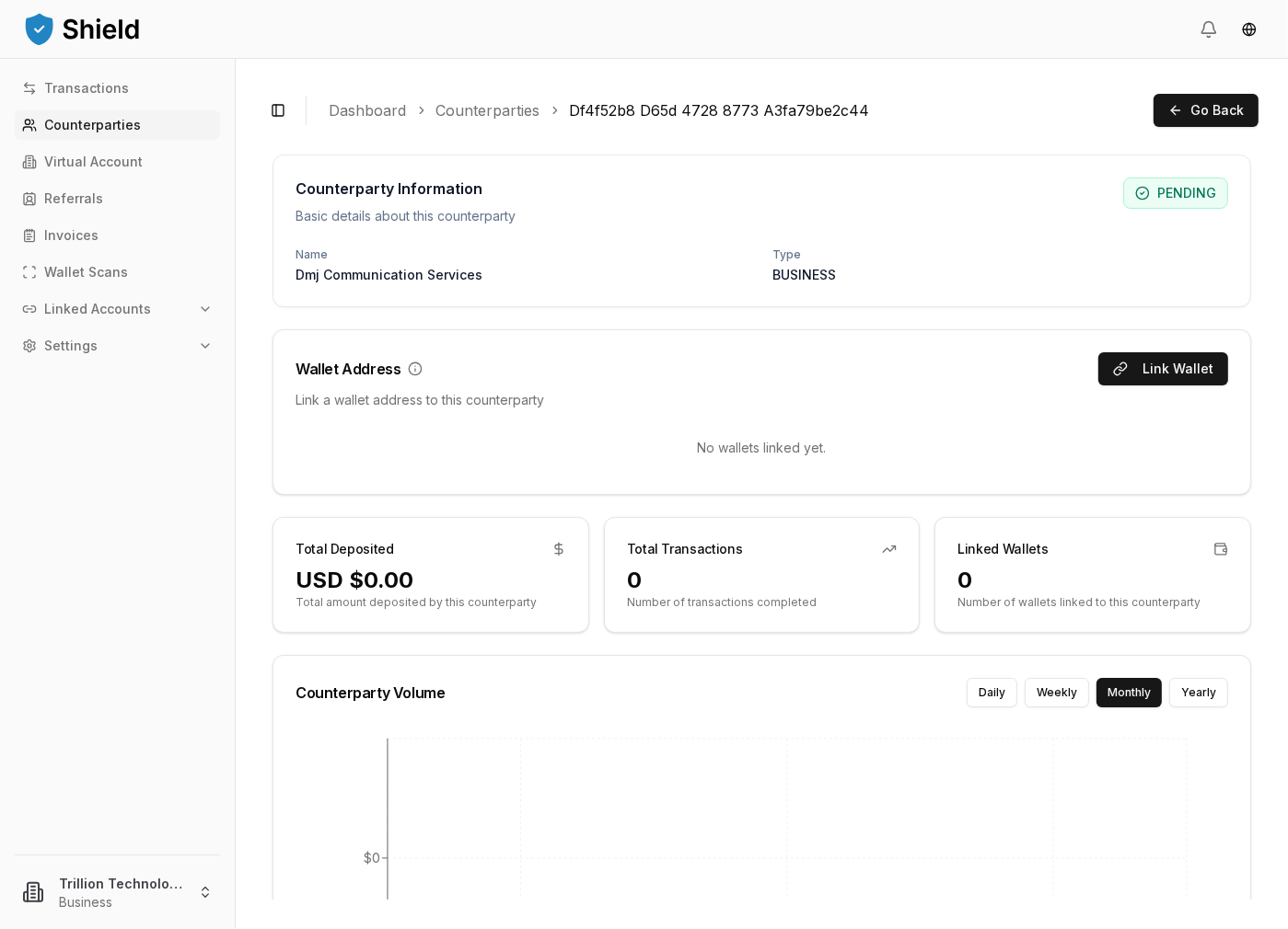 The height and width of the screenshot is (929, 1288). What do you see at coordinates (117, 198) in the screenshot?
I see `a: Referrals` at bounding box center [117, 198].